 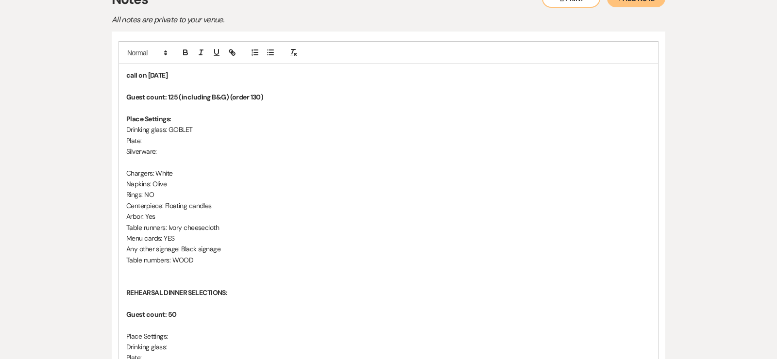 What do you see at coordinates (146, 184) in the screenshot?
I see `span: Napkins: Olive` at bounding box center [146, 184].